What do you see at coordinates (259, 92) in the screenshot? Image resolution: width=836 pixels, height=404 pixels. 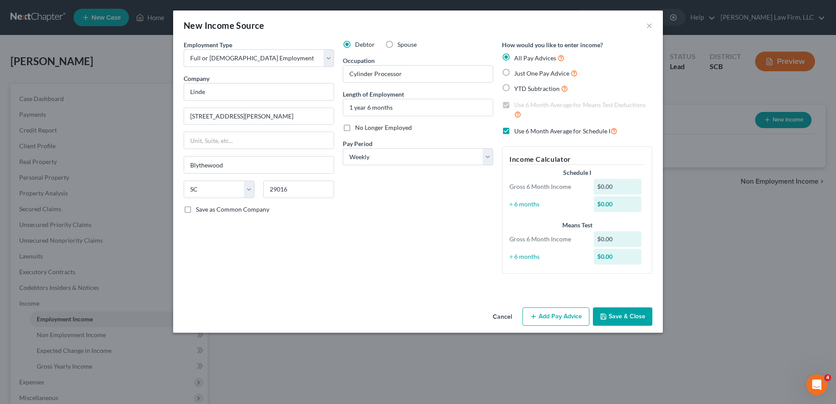 I see `input: Search company by name...` at bounding box center [259, 92].